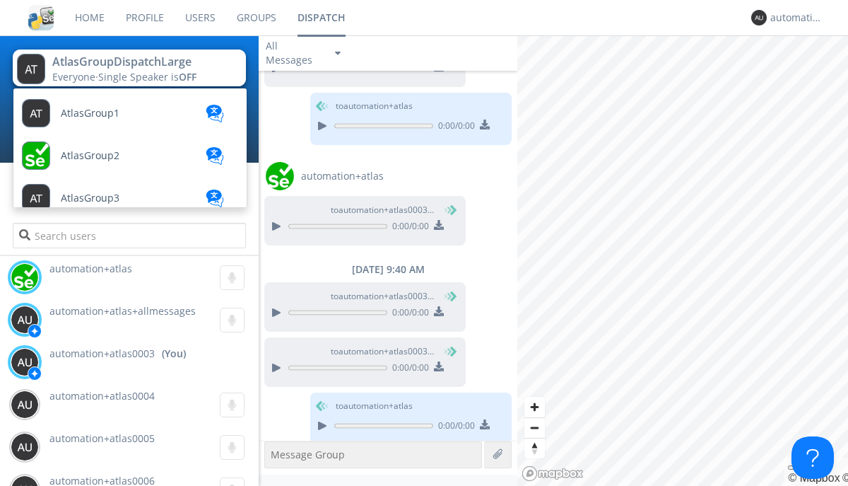  What do you see at coordinates (102, 395) in the screenshot?
I see `span: automation+atlas0004` at bounding box center [102, 395].